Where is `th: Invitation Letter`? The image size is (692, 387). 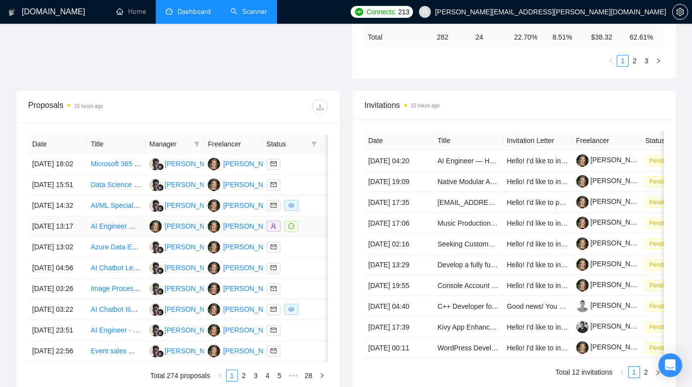 th: Invitation Letter is located at coordinates (538, 140).